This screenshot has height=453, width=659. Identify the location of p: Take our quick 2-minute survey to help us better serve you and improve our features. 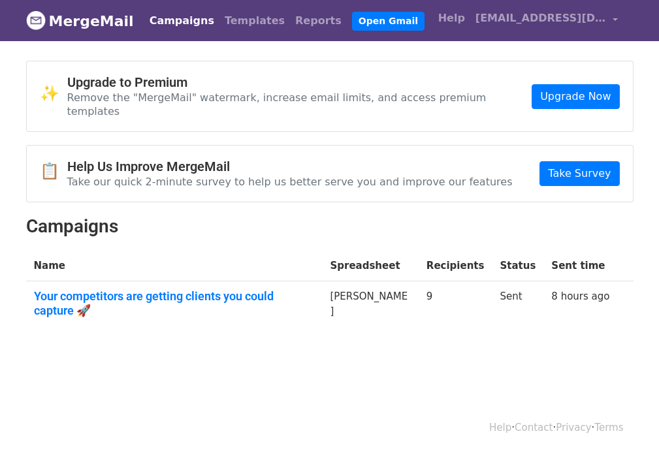
(290, 182).